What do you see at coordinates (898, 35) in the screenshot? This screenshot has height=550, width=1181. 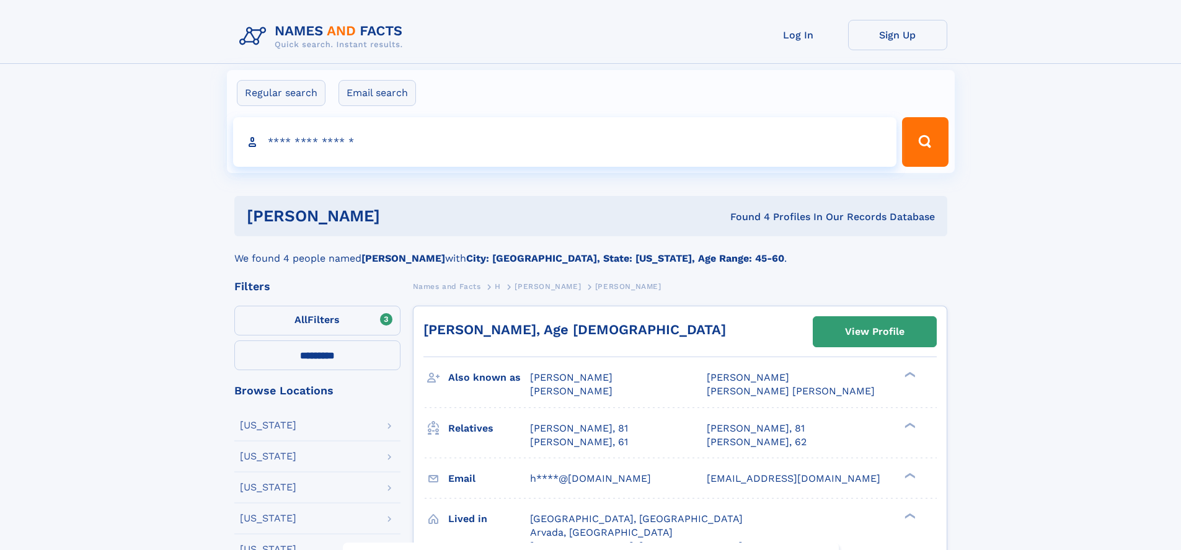 I see `a: Sign Up` at bounding box center [898, 35].